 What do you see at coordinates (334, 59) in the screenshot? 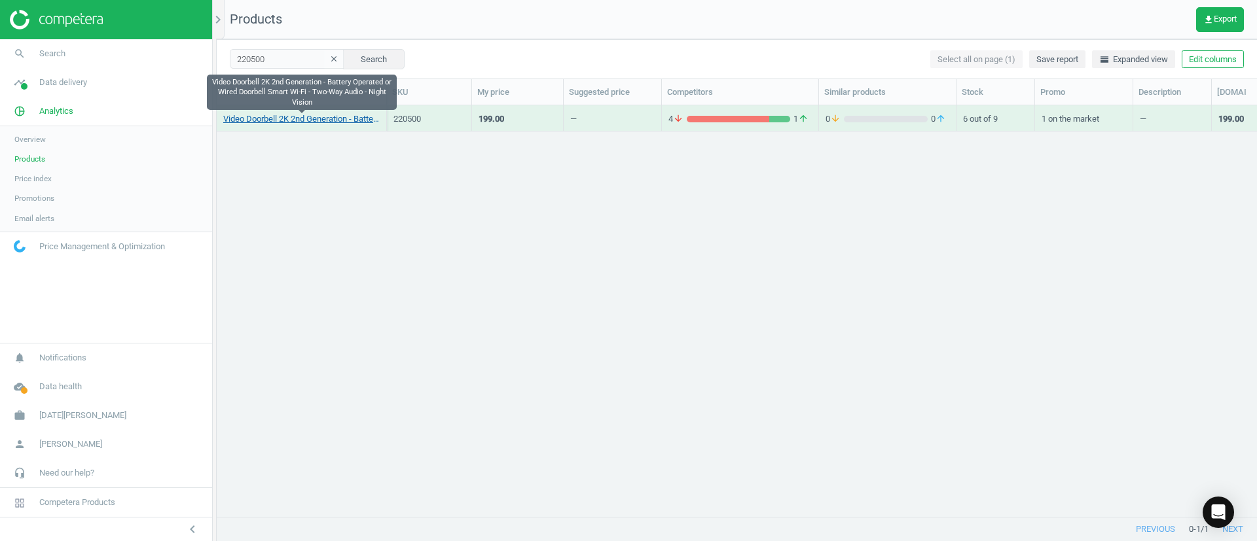
I see `i: clear` at bounding box center [334, 59].